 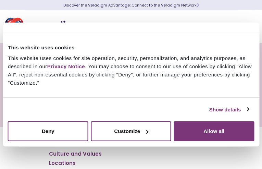 I want to click on button: Deny, so click(x=48, y=131).